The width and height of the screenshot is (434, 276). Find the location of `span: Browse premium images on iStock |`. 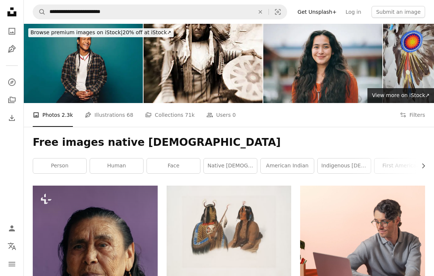

span: Browse premium images on iStock | is located at coordinates (76, 32).